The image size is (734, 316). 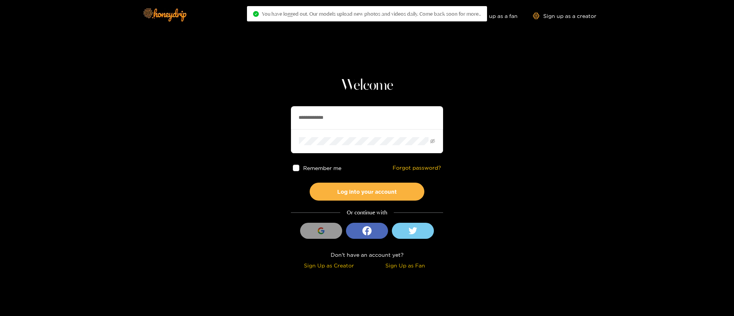 I want to click on div: Don't have an account yet?, so click(x=367, y=254).